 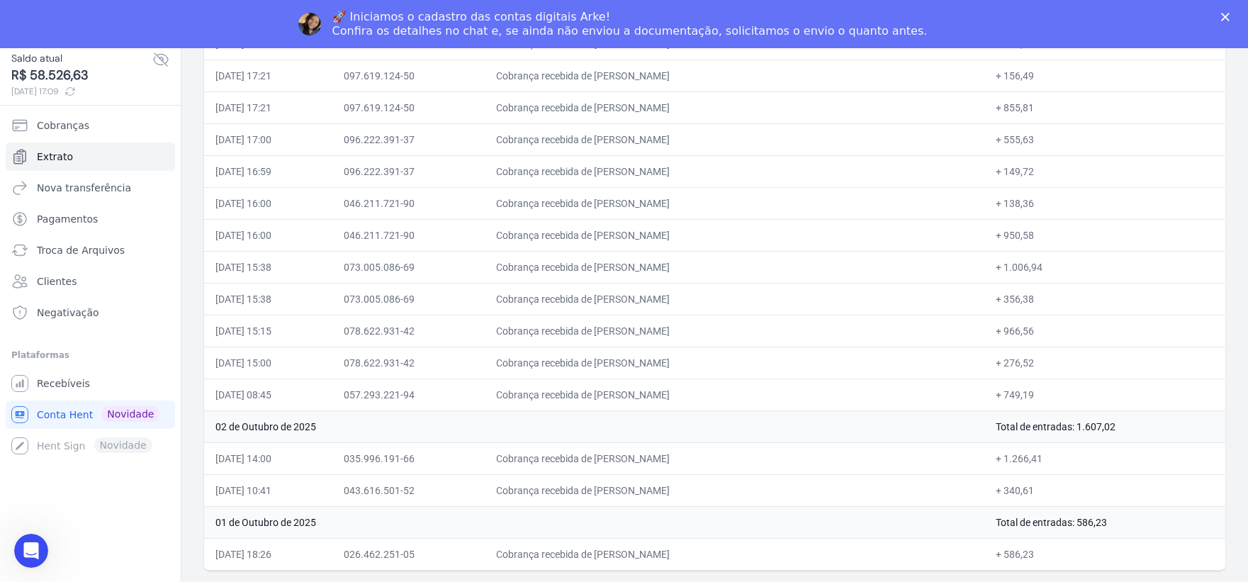 I want to click on td: + 749,19, so click(x=1105, y=395).